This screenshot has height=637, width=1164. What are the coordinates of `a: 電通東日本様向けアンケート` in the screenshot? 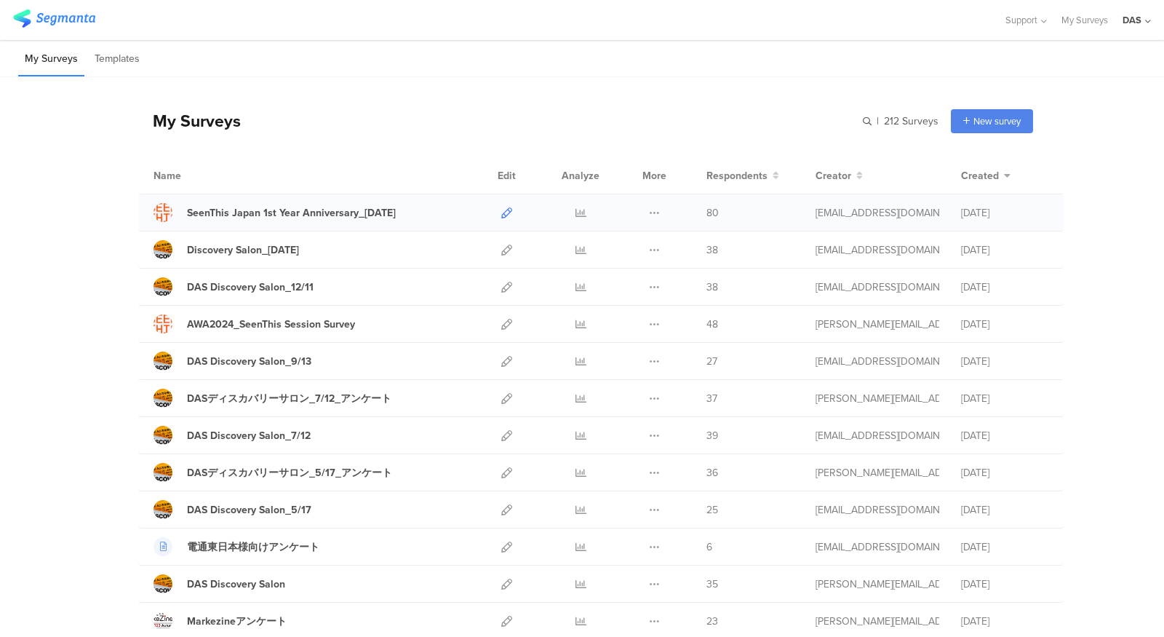 It's located at (236, 546).